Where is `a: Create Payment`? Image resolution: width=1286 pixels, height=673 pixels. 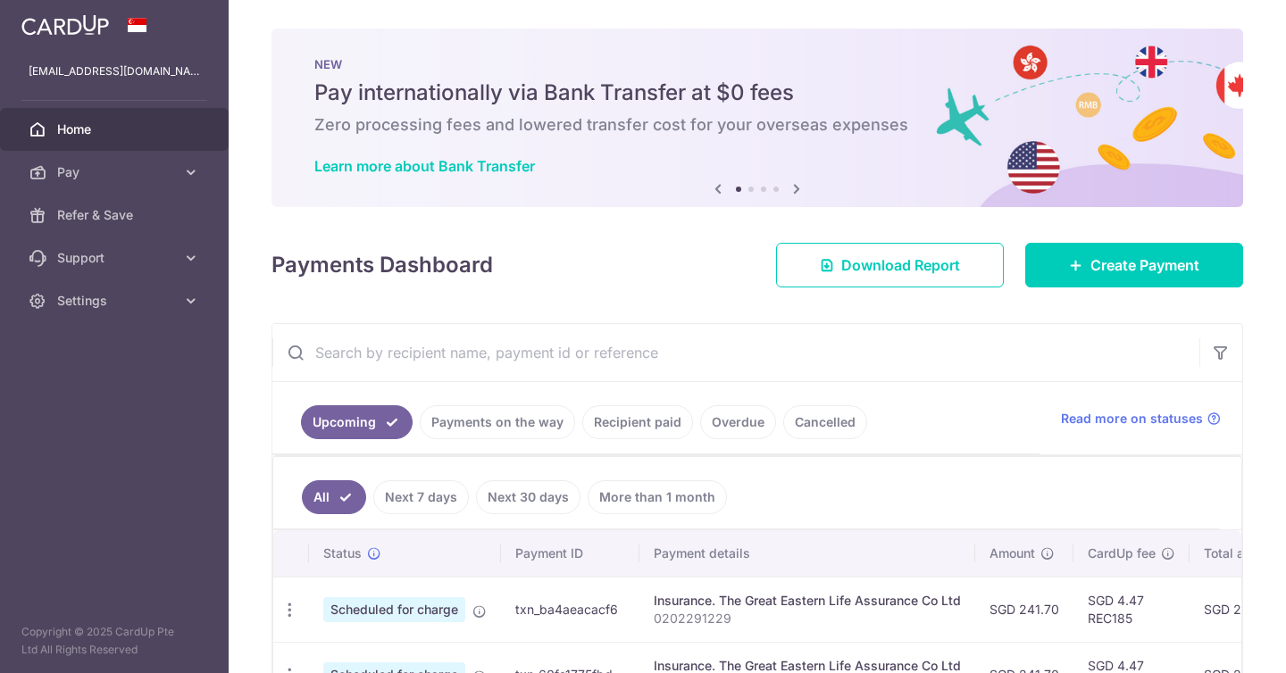
a: Create Payment is located at coordinates (1134, 265).